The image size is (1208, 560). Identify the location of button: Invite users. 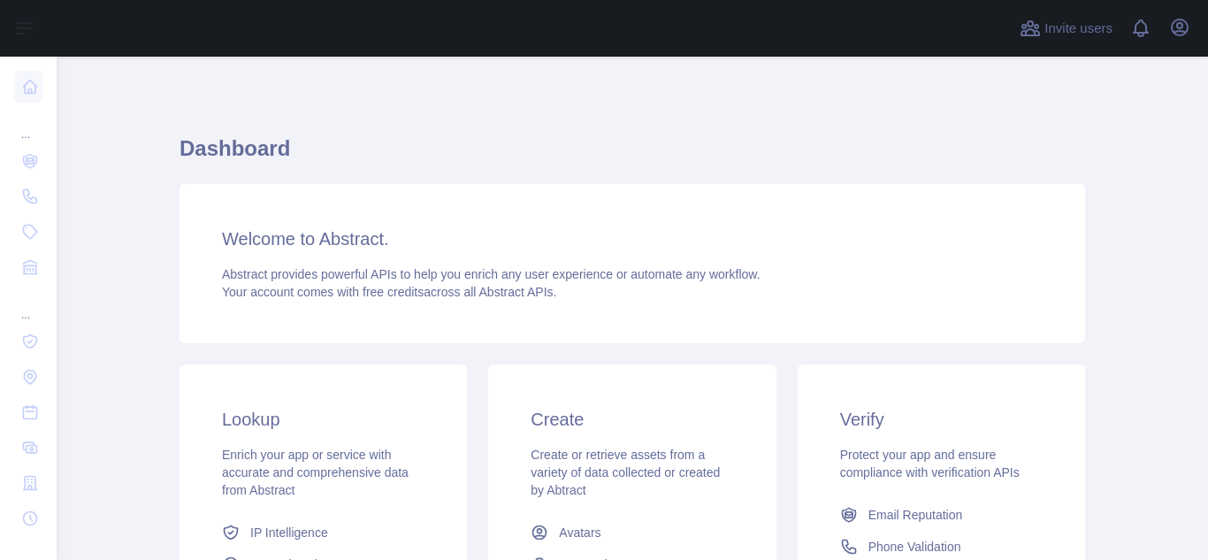
(1065, 28).